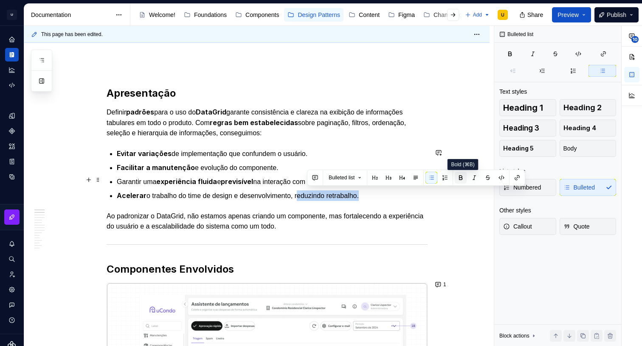 Image resolution: width=642 pixels, height=346 pixels. I want to click on span: 1, so click(445, 285).